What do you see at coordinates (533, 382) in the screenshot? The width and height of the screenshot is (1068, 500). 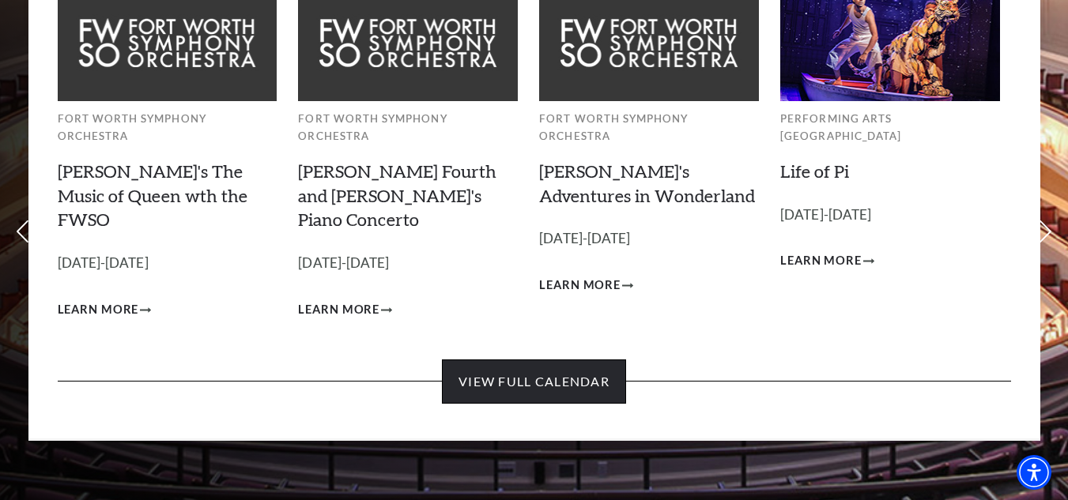 I see `a: View Full Calendar` at bounding box center [533, 382].